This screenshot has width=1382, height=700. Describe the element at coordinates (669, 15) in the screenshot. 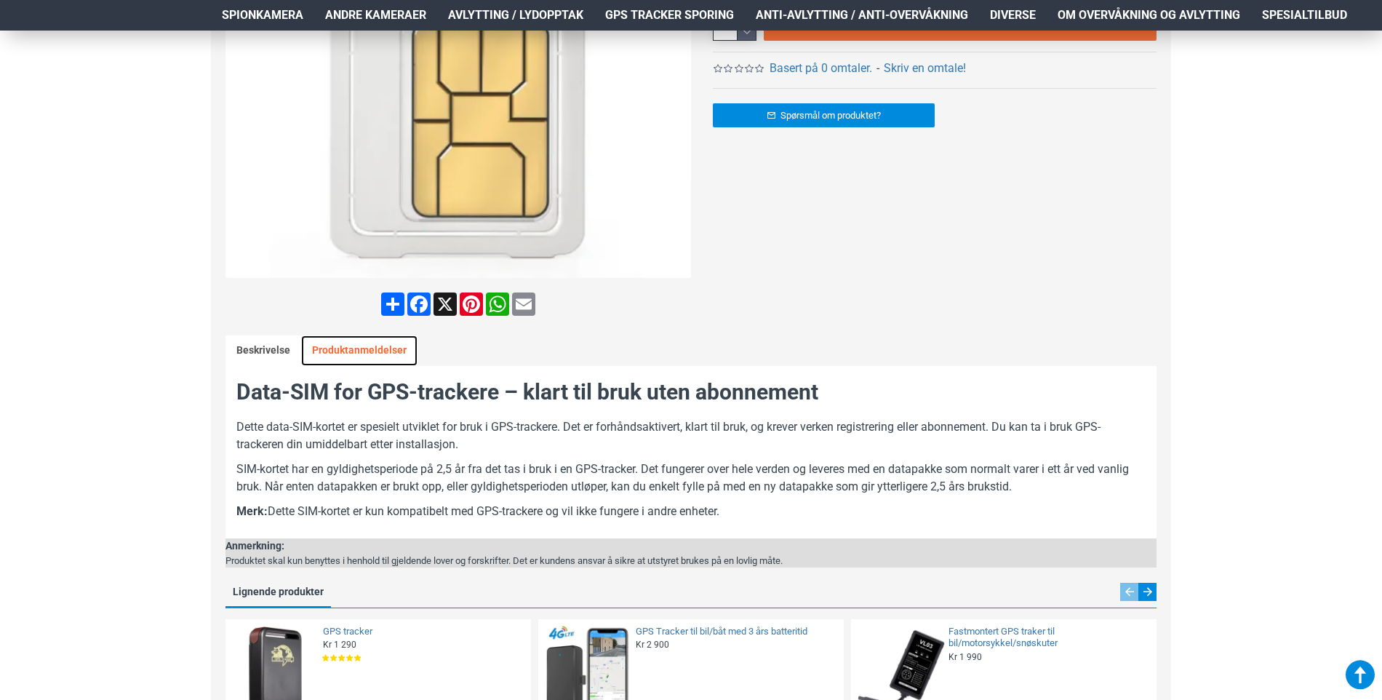

I see `span: GPS Tracker Sporing` at that location.